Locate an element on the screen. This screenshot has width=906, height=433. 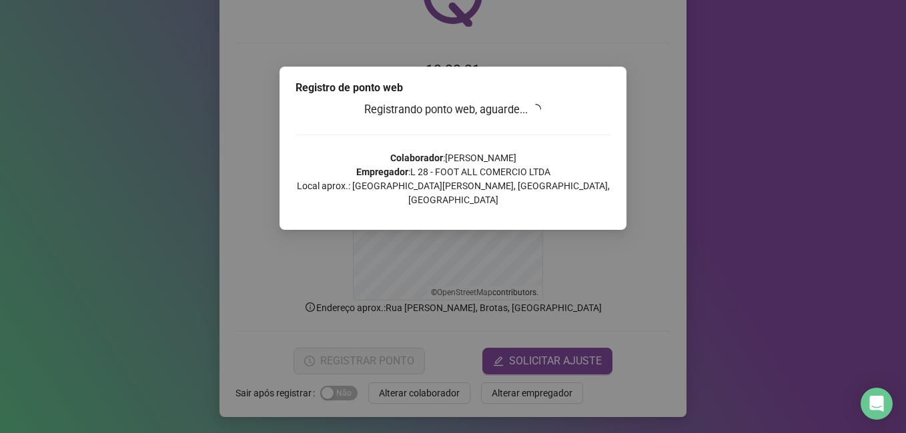
h3: Registrando ponto web, aguarde... is located at coordinates (453, 110).